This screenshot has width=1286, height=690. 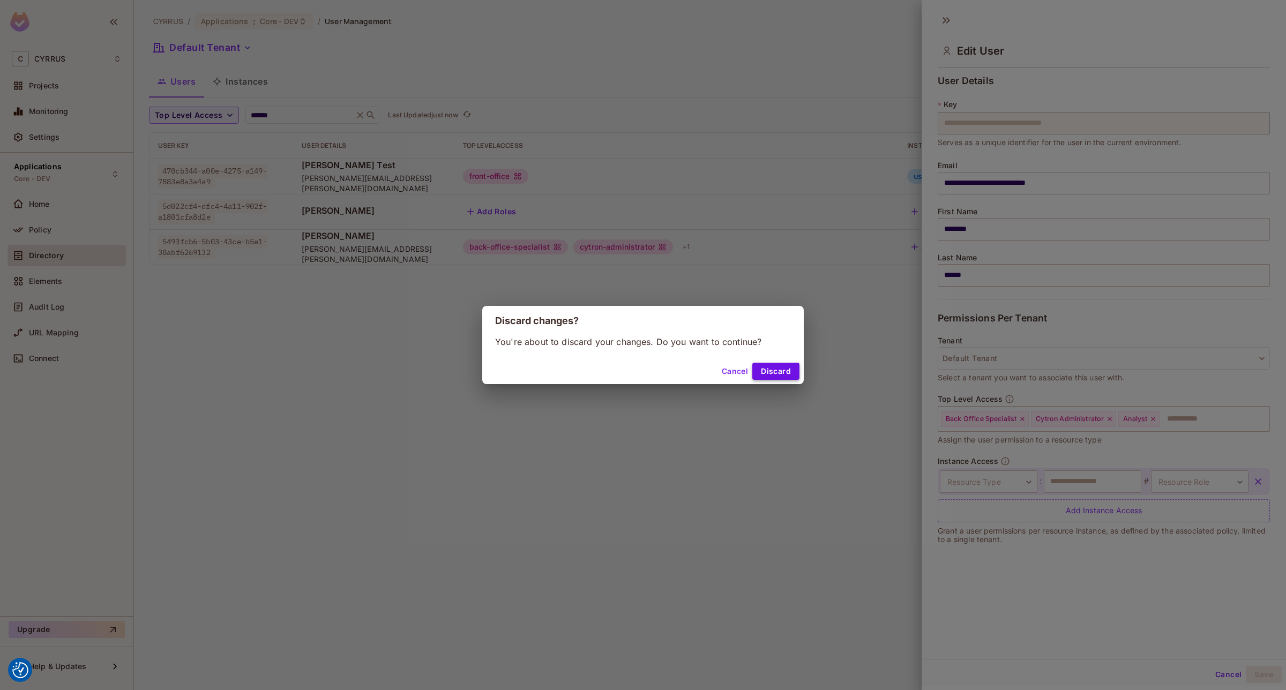 I want to click on button: Discard, so click(x=776, y=371).